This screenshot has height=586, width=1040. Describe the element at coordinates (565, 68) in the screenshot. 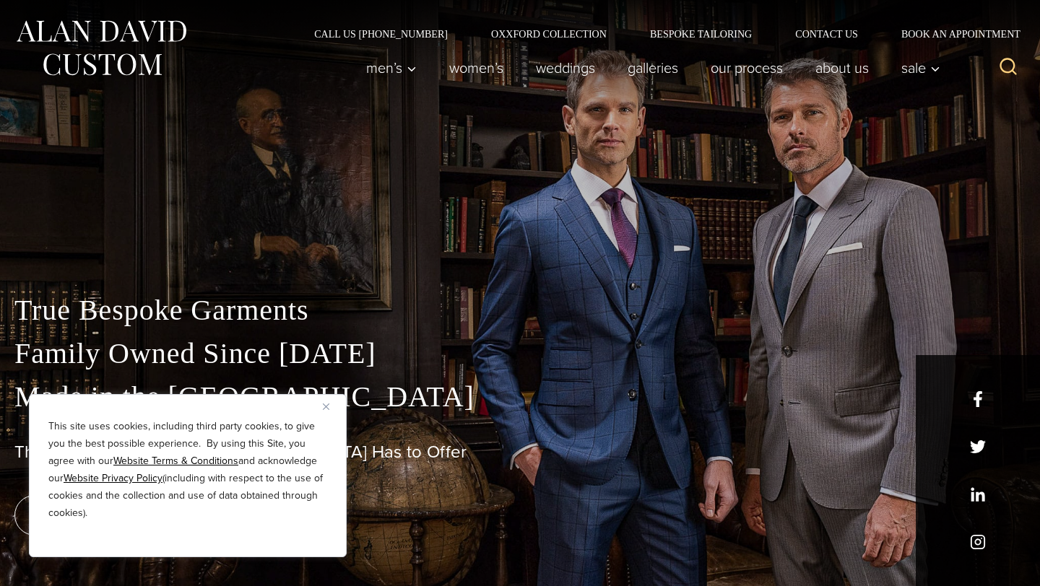

I see `a: weddings` at that location.